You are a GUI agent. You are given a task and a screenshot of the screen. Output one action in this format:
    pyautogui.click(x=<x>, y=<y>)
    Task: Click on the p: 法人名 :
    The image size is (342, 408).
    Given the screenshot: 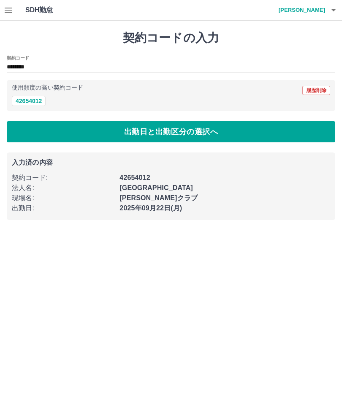 What is the action you would take?
    pyautogui.click(x=63, y=188)
    